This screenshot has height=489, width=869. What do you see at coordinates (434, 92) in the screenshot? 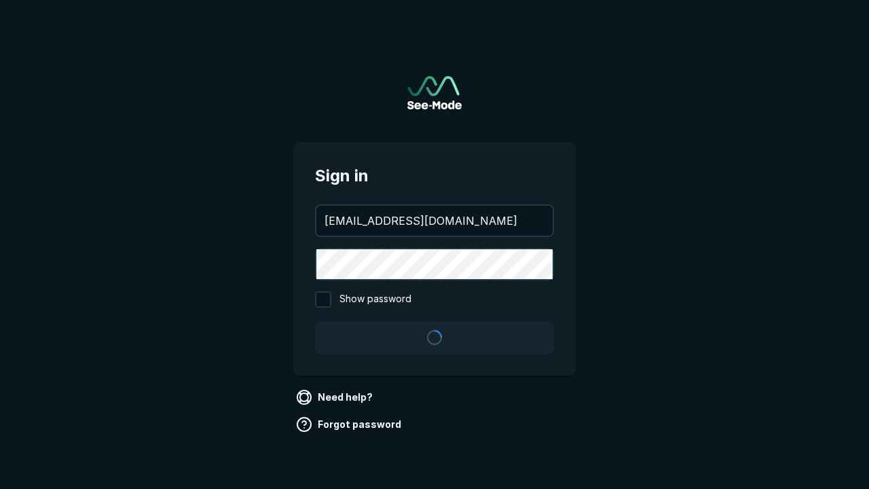
I see `img: See-Mode Logo` at bounding box center [434, 92].